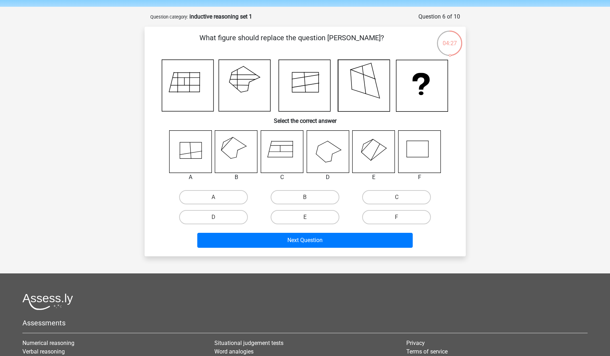  Describe the element at coordinates (328, 177) in the screenshot. I see `div: D` at that location.